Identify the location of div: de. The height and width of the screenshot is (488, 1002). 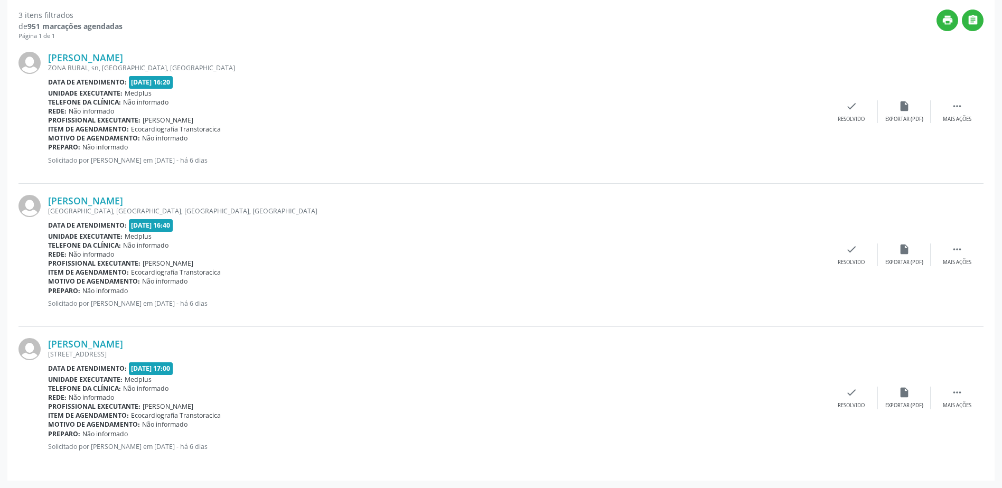
(70, 26).